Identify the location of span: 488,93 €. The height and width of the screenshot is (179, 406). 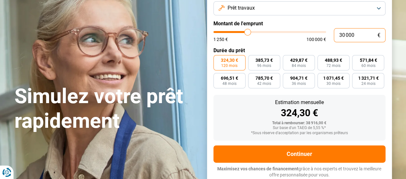
(333, 60).